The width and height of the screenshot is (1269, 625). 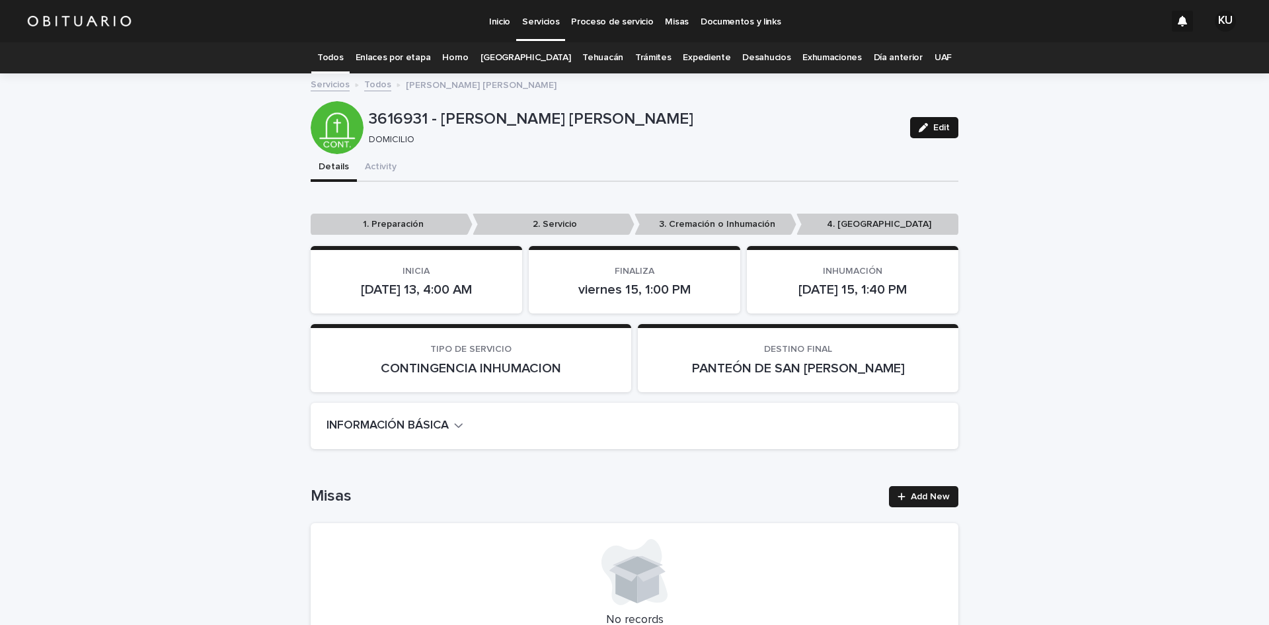 What do you see at coordinates (79, 21) in the screenshot?
I see `img: HUM7g2VNRLqGMmR9WVqf` at bounding box center [79, 21].